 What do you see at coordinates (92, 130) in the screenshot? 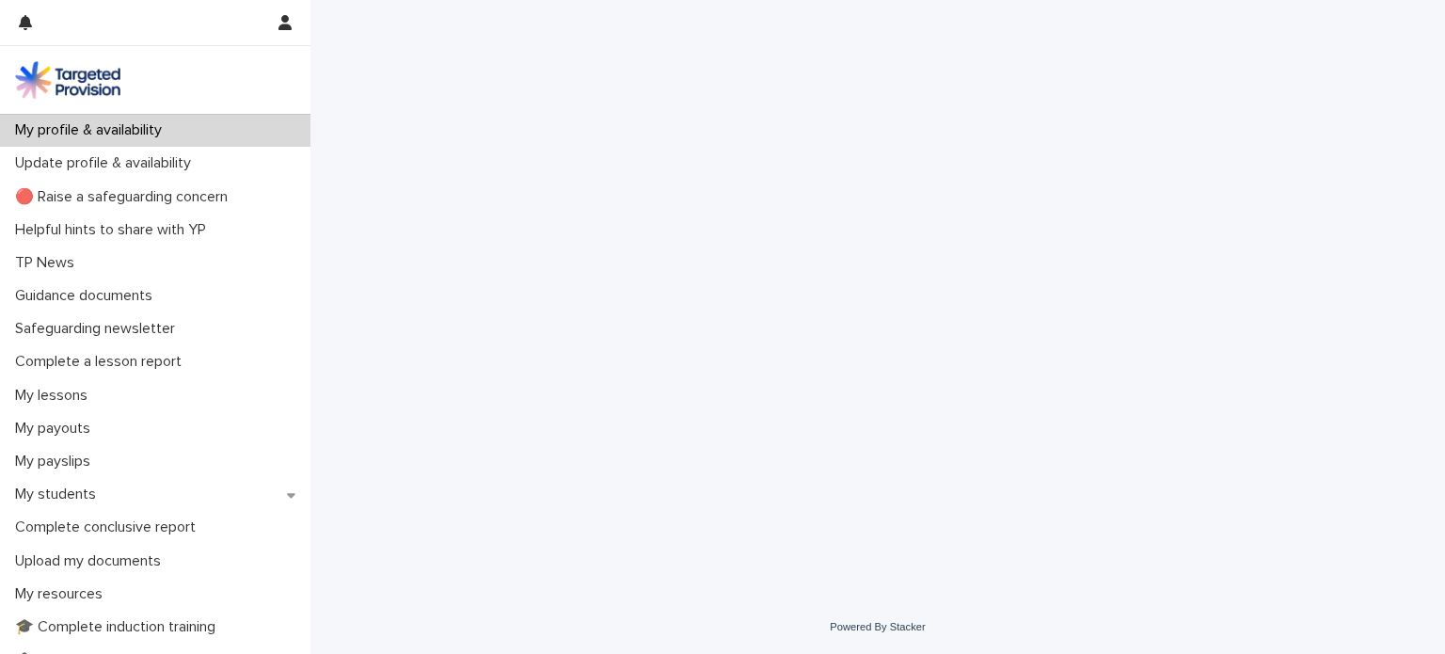
I see `p: My profile & availability` at bounding box center [92, 130].